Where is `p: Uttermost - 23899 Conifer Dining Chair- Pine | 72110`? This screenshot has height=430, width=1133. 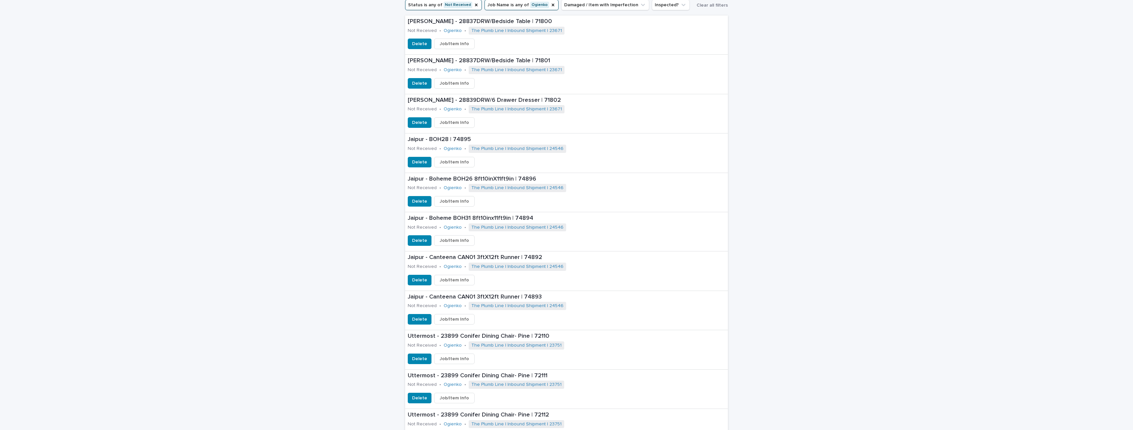
p: Uttermost - 23899 Conifer Dining Chair- Pine | 72110 is located at coordinates (557, 336).